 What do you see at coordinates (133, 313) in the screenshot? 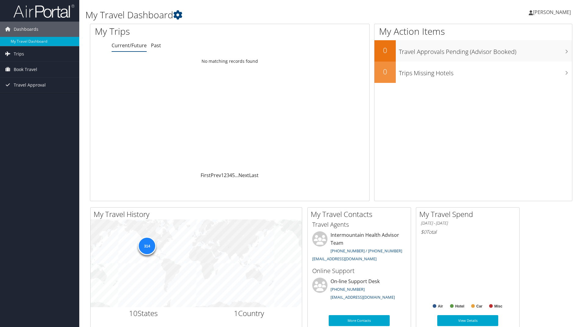
I see `span: 10` at bounding box center [133, 313].